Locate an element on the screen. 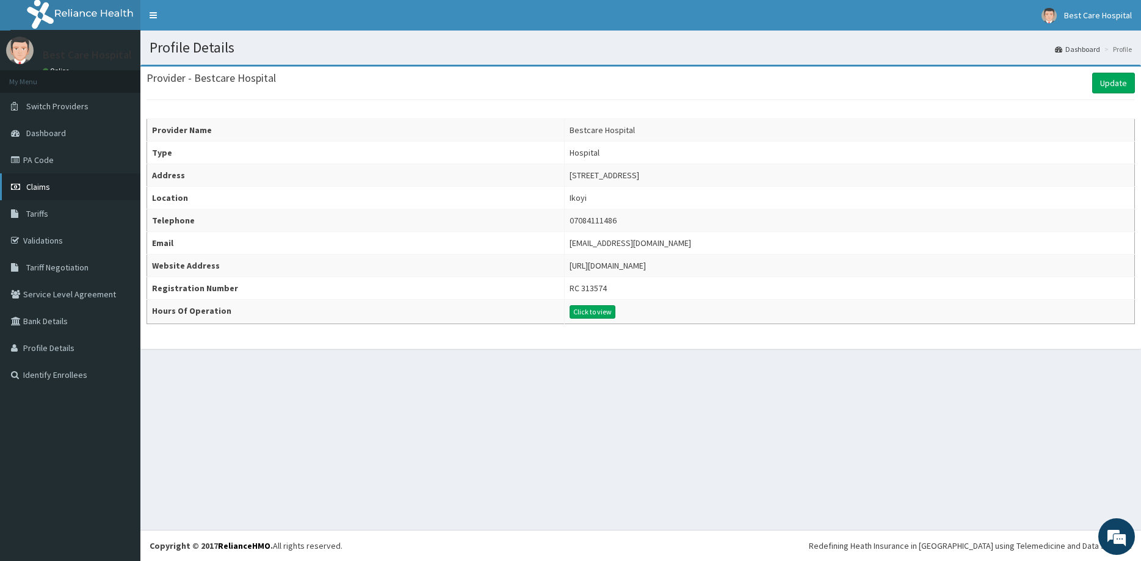  div: Hospital is located at coordinates (584, 153).